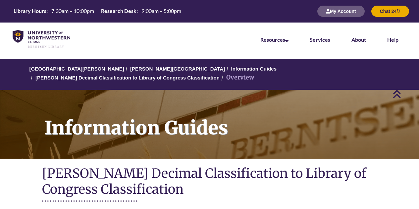 The width and height of the screenshot is (419, 209). Describe the element at coordinates (118, 11) in the screenshot. I see `th: Research Desk:` at that location.